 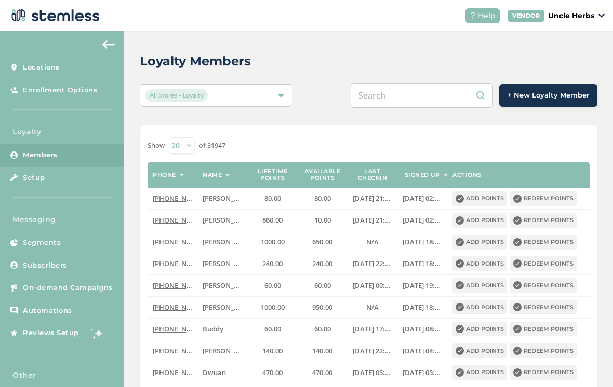 What do you see at coordinates (172, 242) in the screenshot?
I see `label: (503) 804-9208` at bounding box center [172, 242].